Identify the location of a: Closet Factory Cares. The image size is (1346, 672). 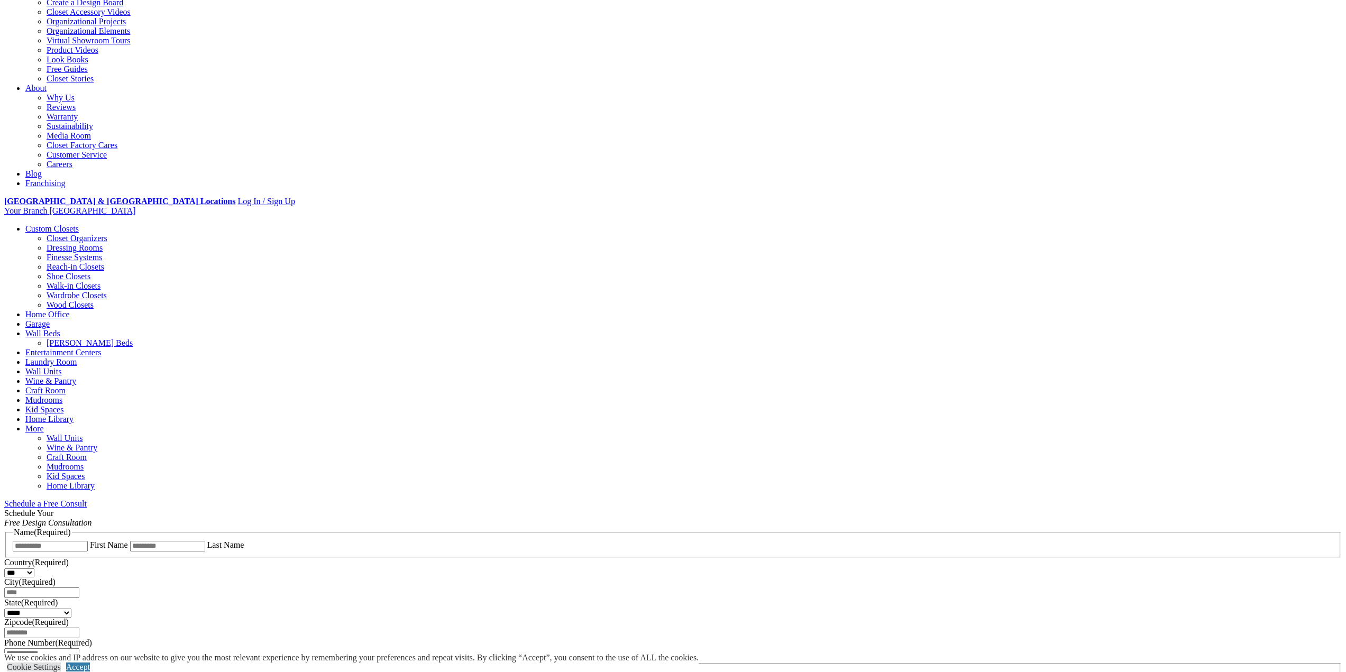
(82, 145).